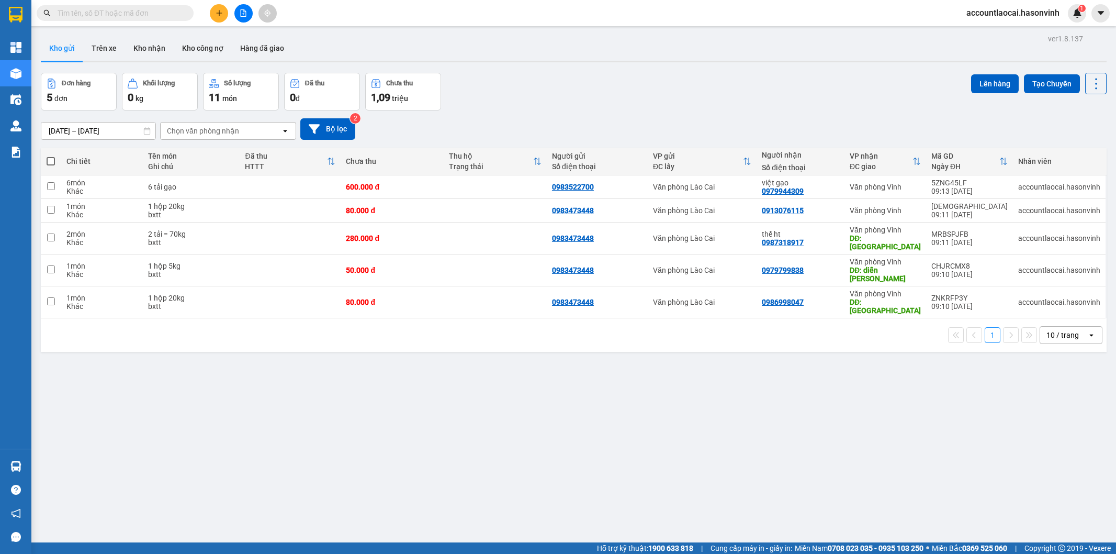 The height and width of the screenshot is (554, 1116). Describe the element at coordinates (783, 191) in the screenshot. I see `div: 0979944309` at that location.